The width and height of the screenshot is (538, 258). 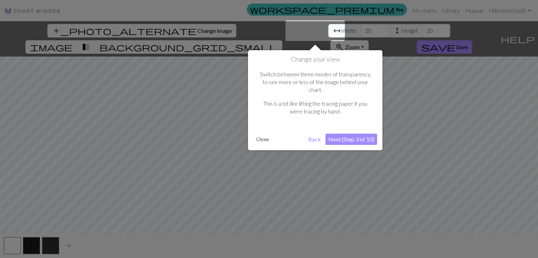 I want to click on div: Change your view, so click(x=315, y=100).